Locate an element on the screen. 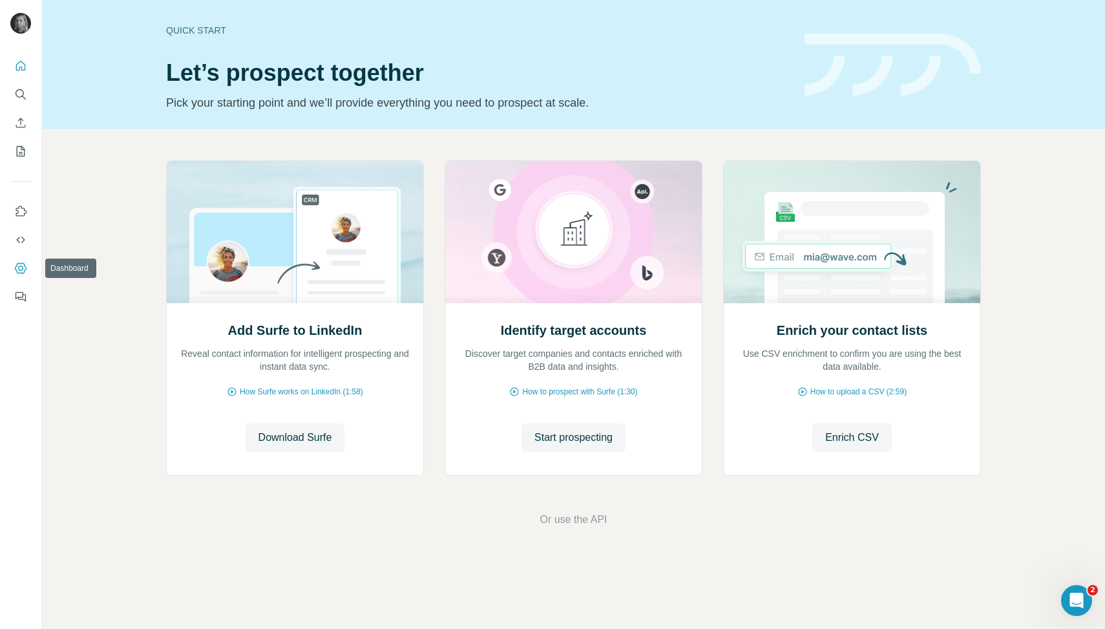 Image resolution: width=1105 pixels, height=629 pixels. h2: Add Surfe to LinkedIn is located at coordinates (295, 330).